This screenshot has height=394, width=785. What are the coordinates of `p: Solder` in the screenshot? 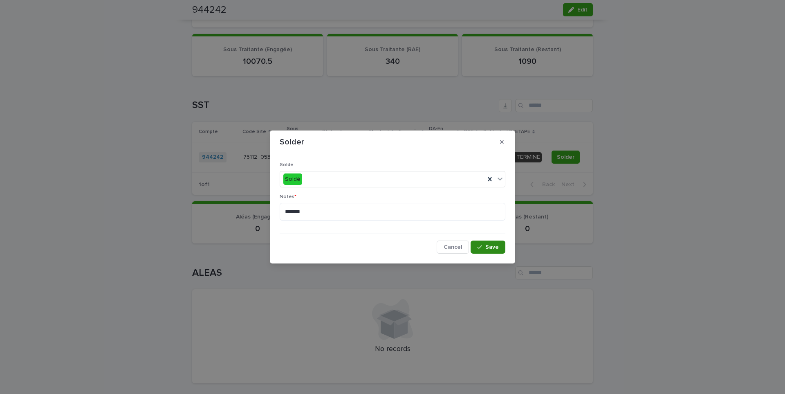 It's located at (292, 142).